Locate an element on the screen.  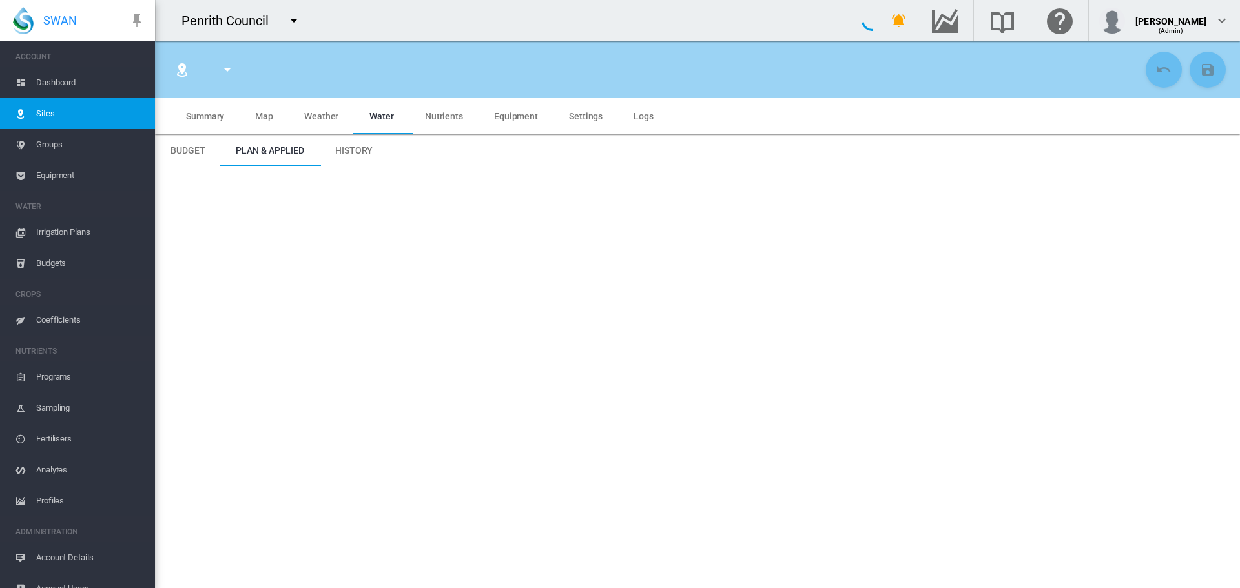
span: Analytes is located at coordinates (90, 470).